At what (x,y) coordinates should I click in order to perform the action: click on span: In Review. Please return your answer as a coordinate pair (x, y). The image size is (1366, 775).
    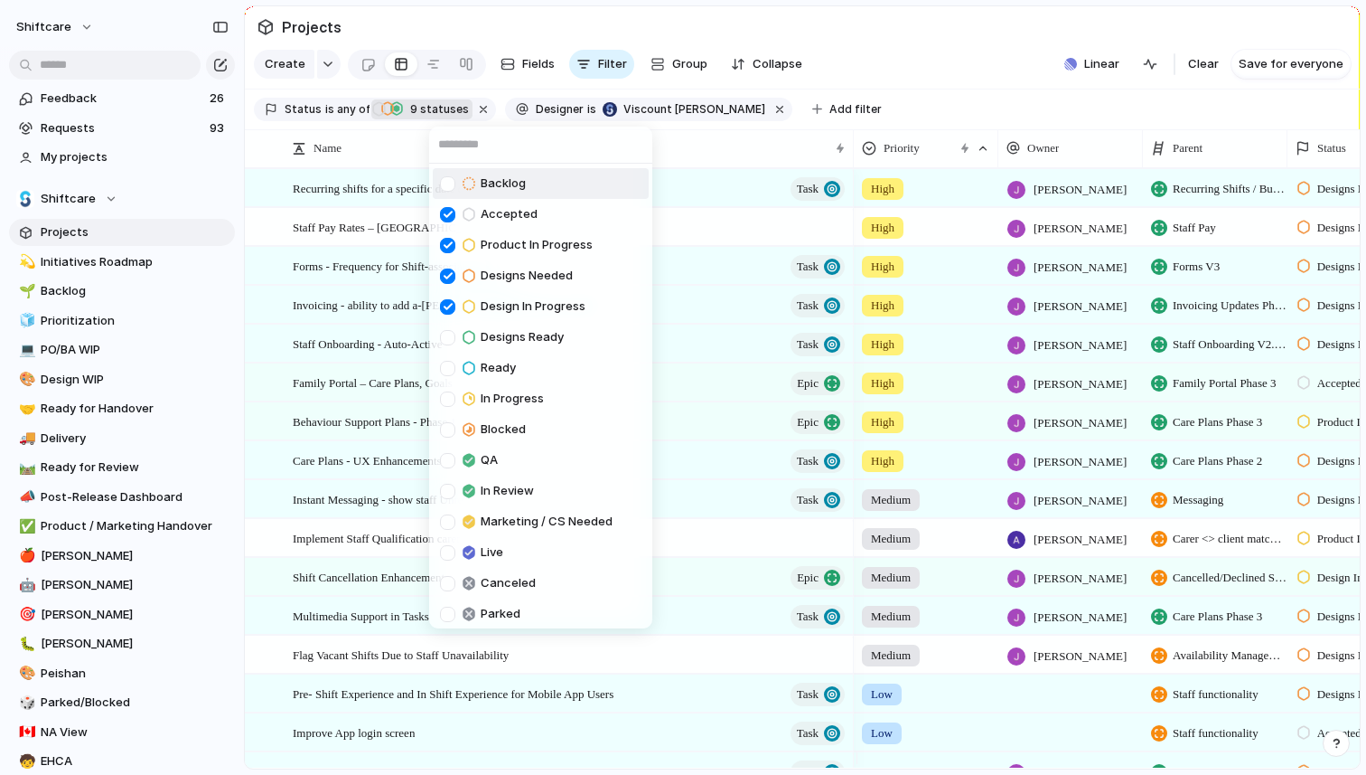
    Looking at the image, I should click on (507, 491).